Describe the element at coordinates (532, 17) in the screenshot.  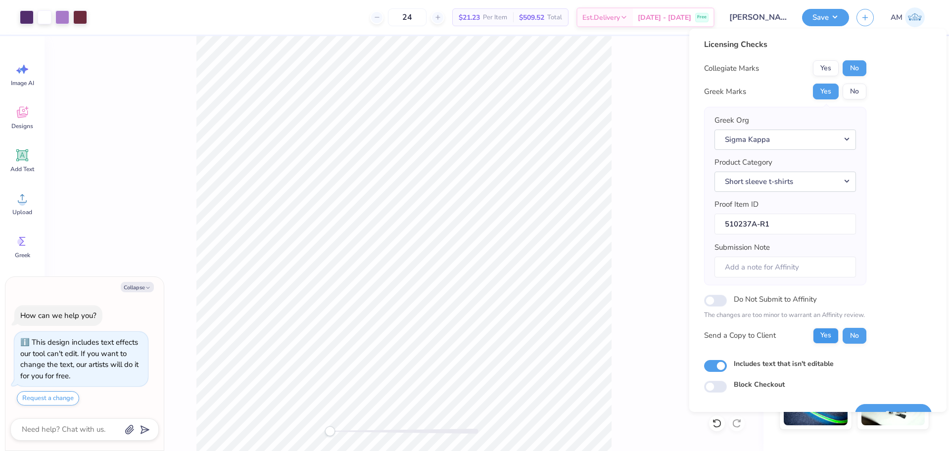
I see `span: $509.52` at that location.